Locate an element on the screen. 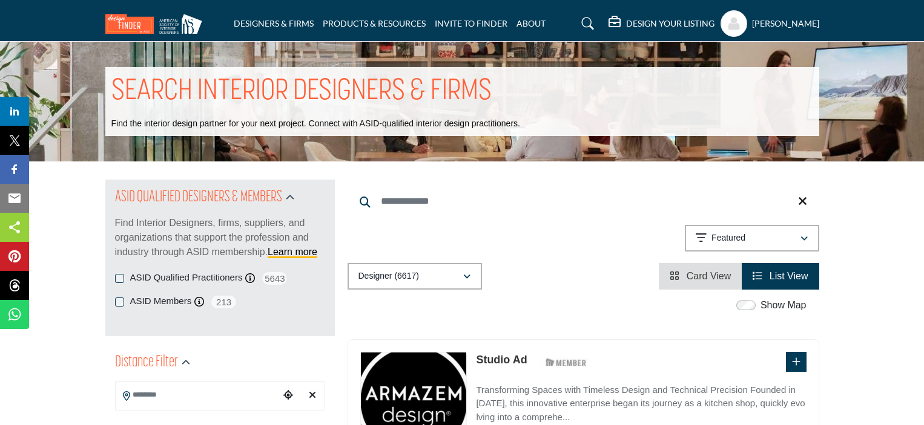 The height and width of the screenshot is (425, 924). a: View List is located at coordinates (779, 276).